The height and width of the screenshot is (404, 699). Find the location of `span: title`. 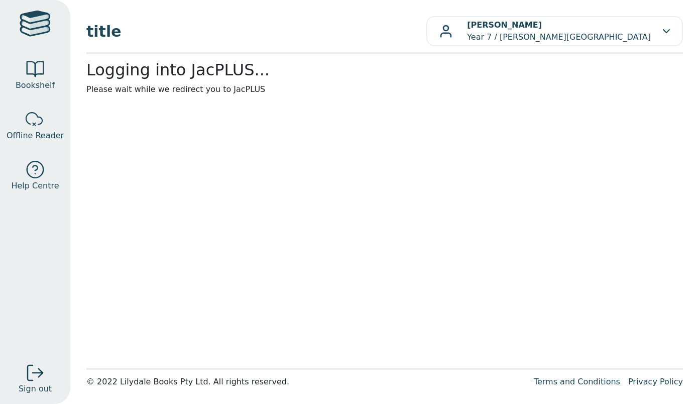

span: title is located at coordinates (256, 31).